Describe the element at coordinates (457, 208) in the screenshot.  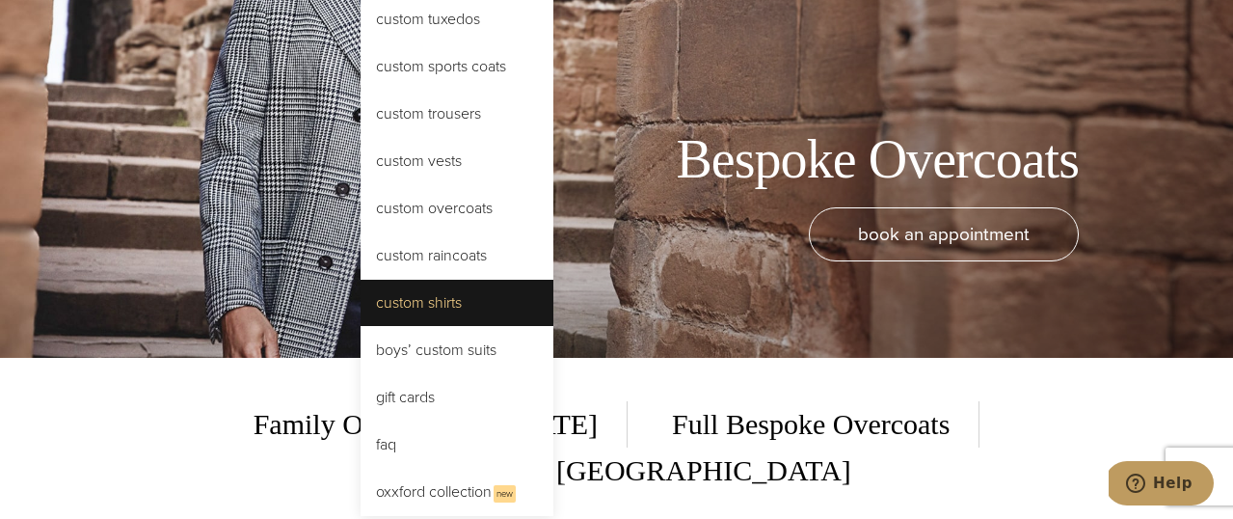
I see `a: Custom Overcoats` at that location.